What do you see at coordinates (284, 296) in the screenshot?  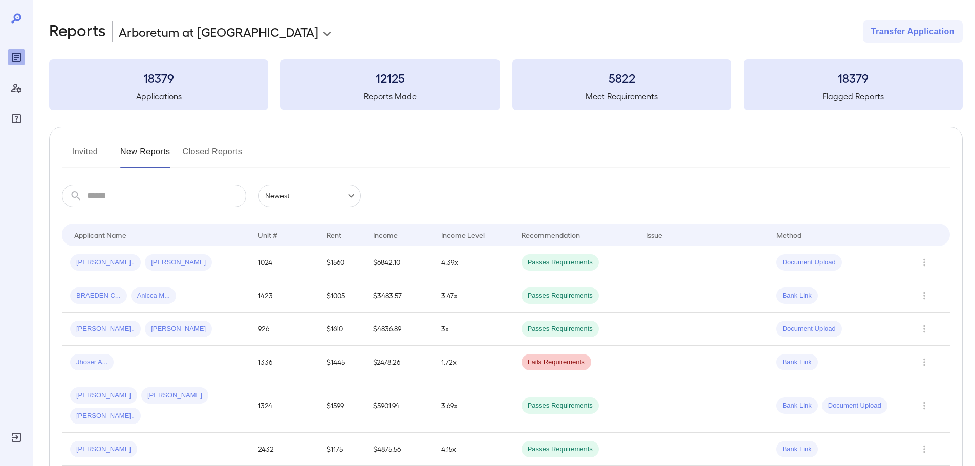 I see `td: 1423` at bounding box center [284, 296].